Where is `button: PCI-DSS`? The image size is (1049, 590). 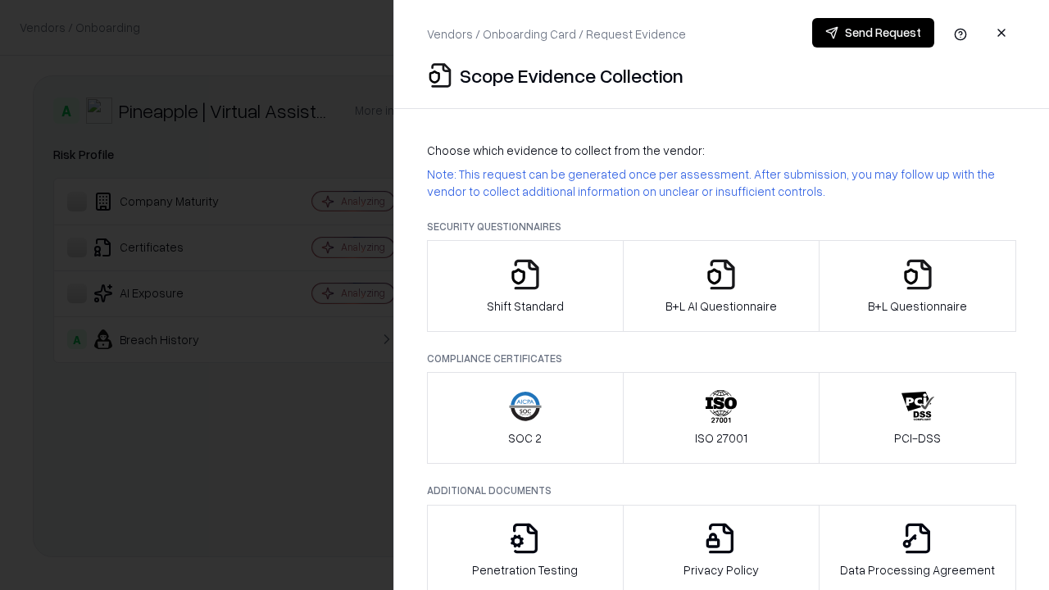
button: PCI-DSS is located at coordinates (917, 418).